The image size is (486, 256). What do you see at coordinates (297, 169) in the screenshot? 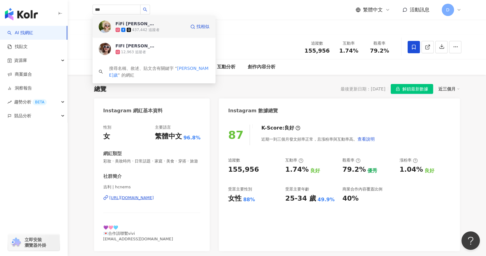
I see `div: 1.74%` at bounding box center [297, 169].